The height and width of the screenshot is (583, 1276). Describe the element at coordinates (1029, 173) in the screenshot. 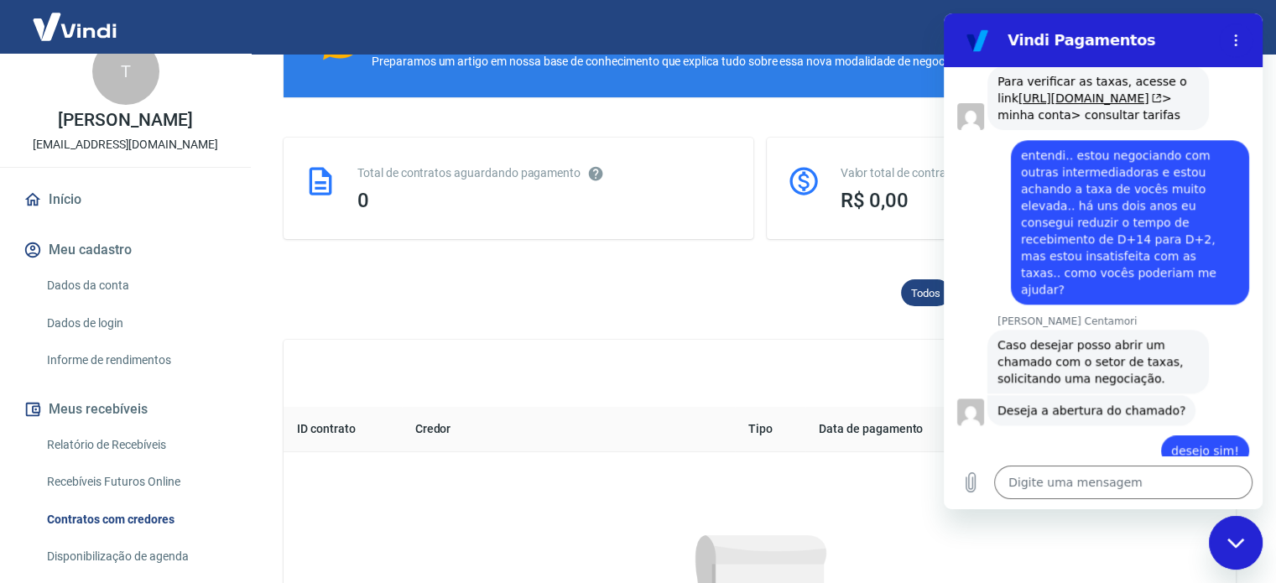

I see `div: Valor total de contratos aguardando pagamento` at that location.